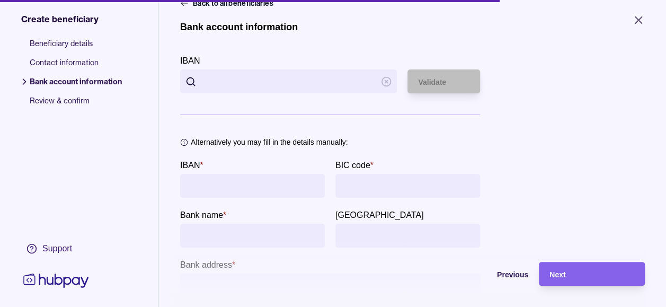  What do you see at coordinates (76, 48) in the screenshot?
I see `span: Beneficiary details` at bounding box center [76, 48].